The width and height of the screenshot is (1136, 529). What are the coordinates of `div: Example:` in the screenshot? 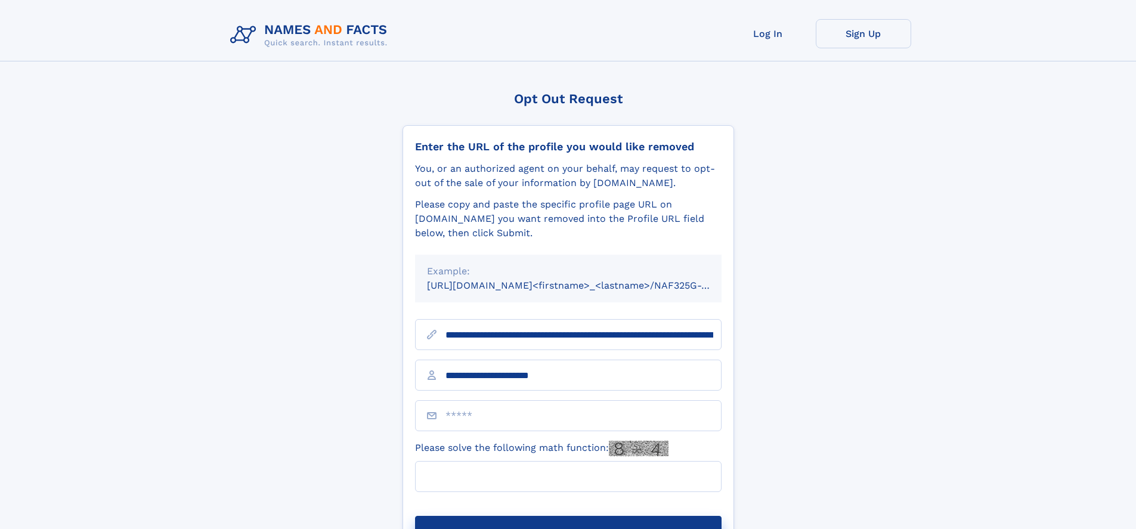 It's located at (568, 271).